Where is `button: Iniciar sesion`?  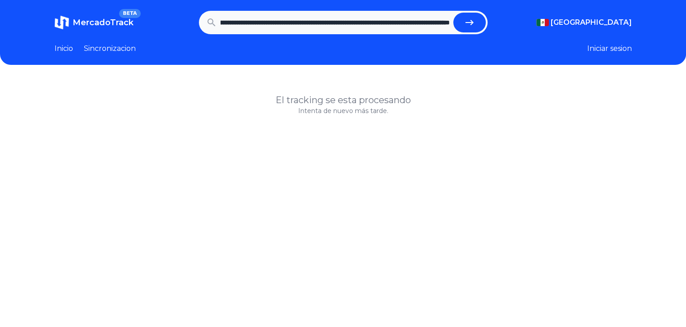 button: Iniciar sesion is located at coordinates (609, 49).